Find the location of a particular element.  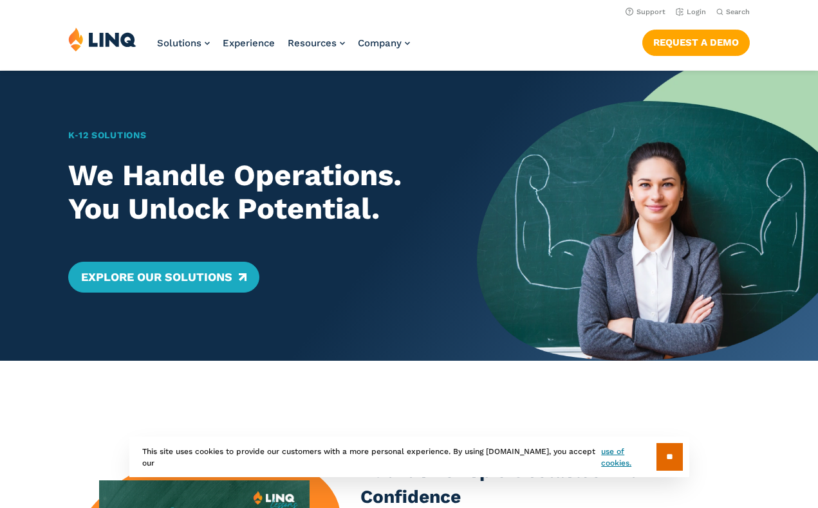

span: Company is located at coordinates (380, 43).